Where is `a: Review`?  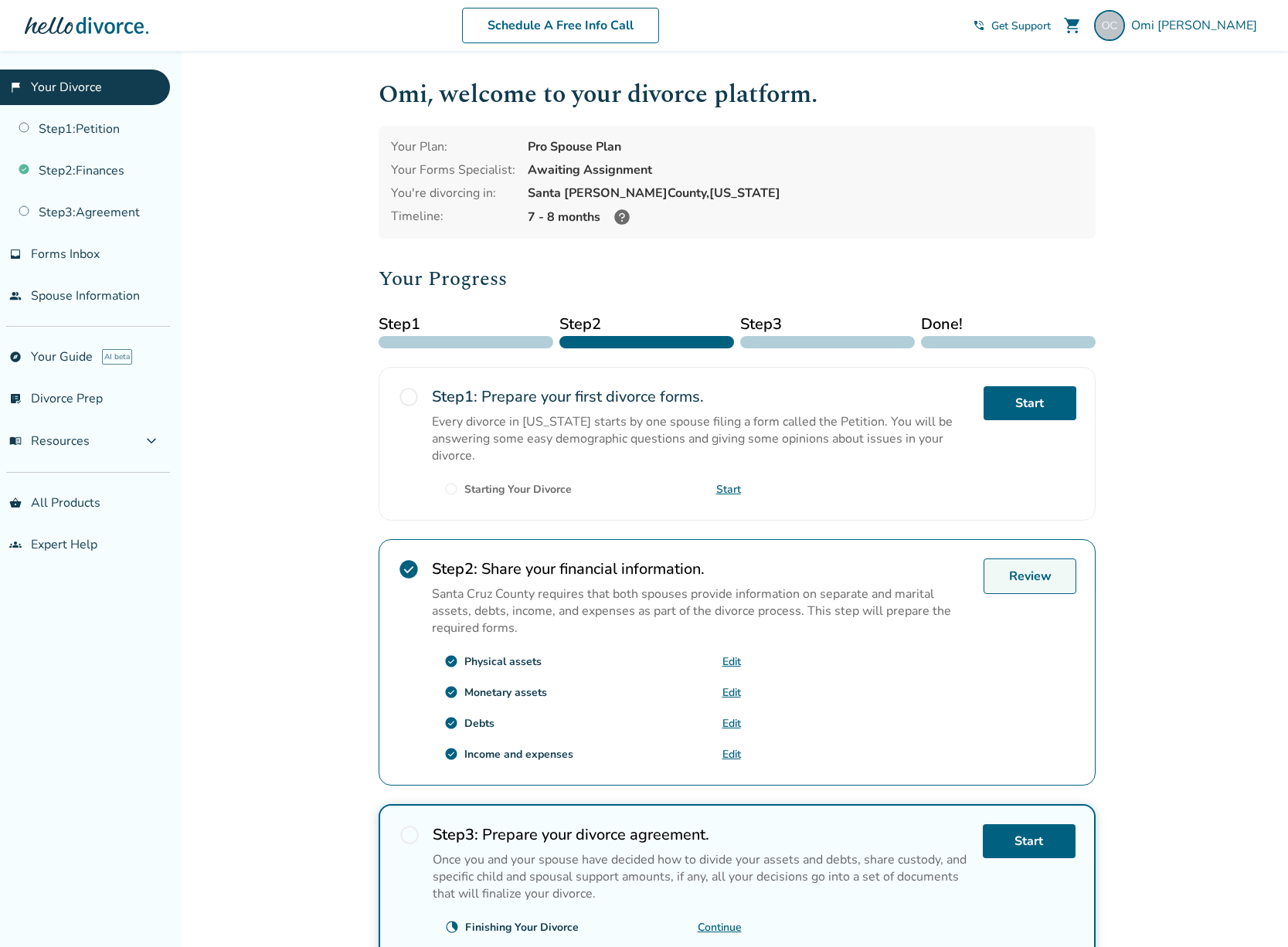
a: Review is located at coordinates (1030, 576).